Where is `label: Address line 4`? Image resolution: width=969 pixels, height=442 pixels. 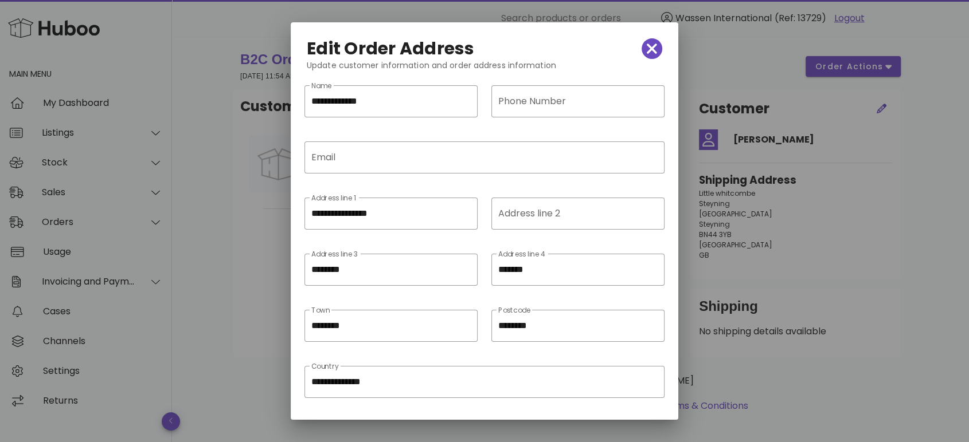
label: Address line 4 is located at coordinates (522, 254).